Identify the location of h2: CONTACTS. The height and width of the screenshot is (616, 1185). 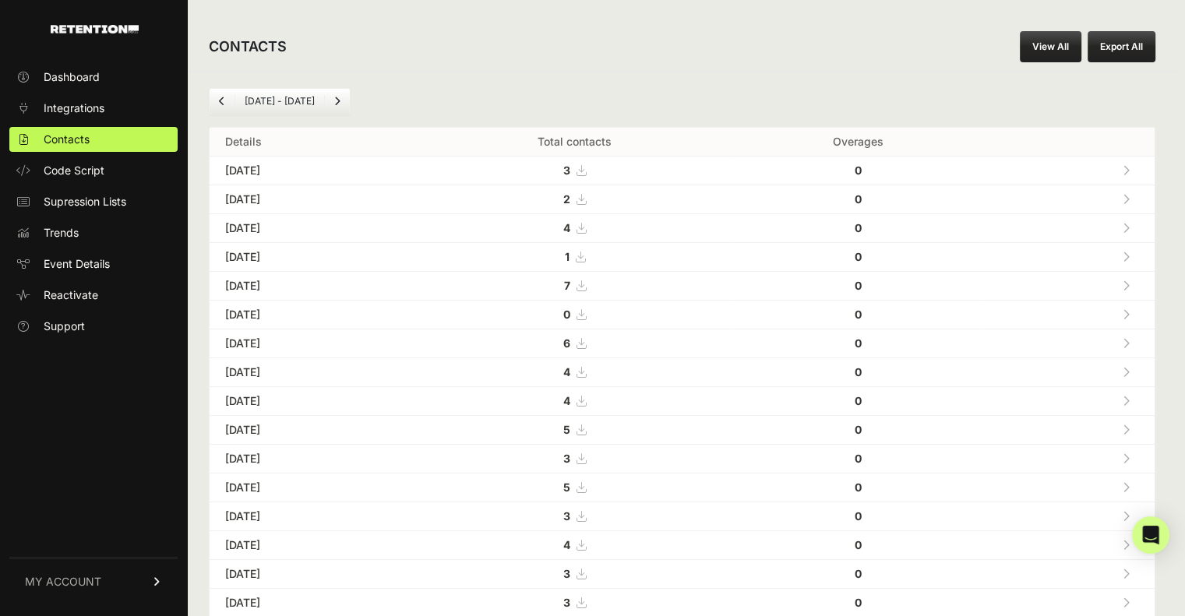
(248, 47).